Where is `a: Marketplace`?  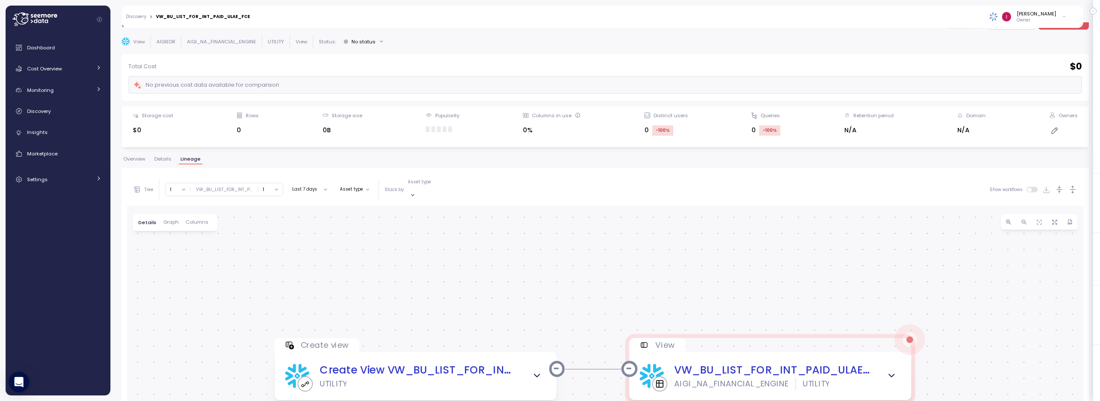
a: Marketplace is located at coordinates (58, 154).